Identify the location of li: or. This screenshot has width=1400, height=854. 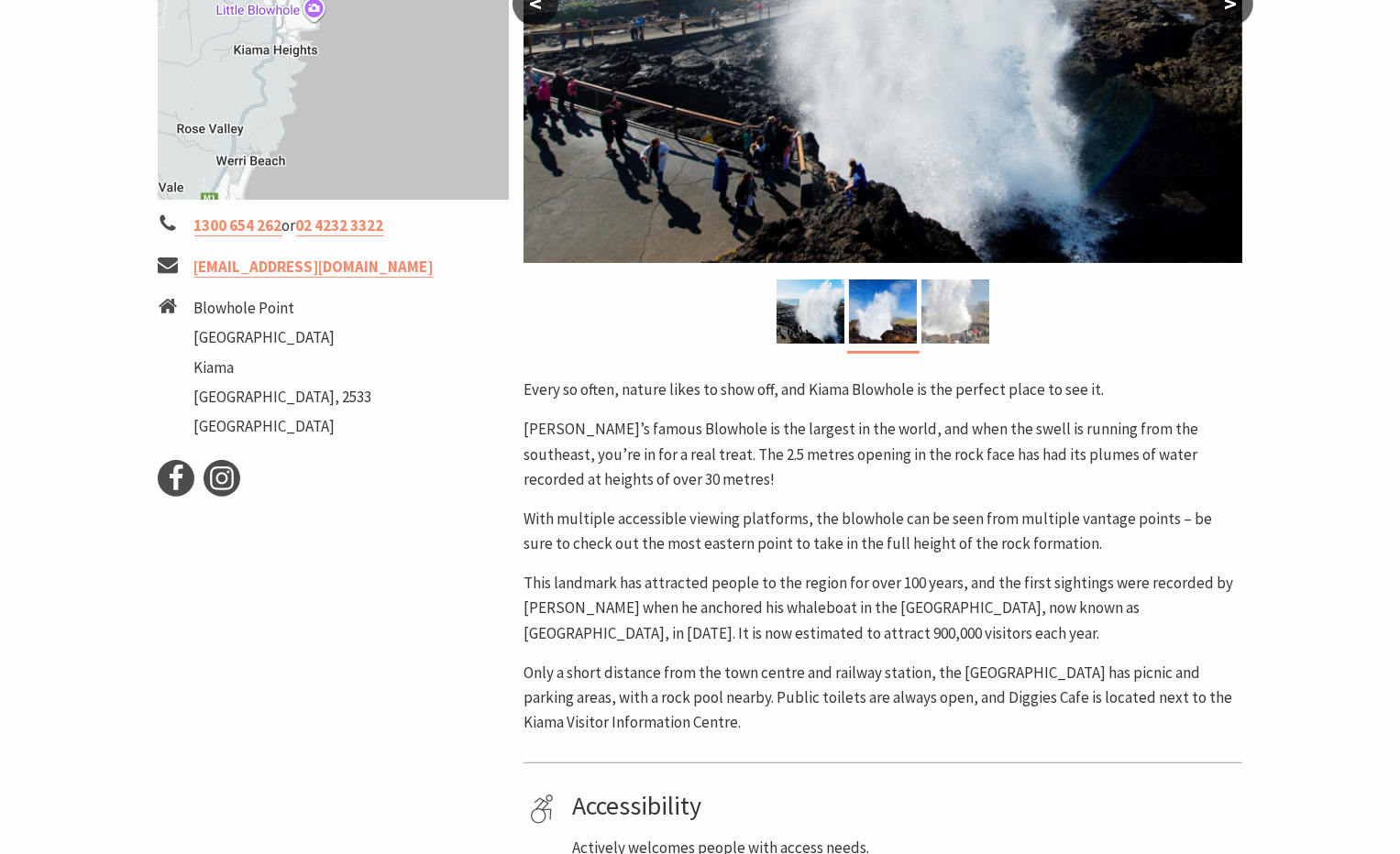
(334, 226).